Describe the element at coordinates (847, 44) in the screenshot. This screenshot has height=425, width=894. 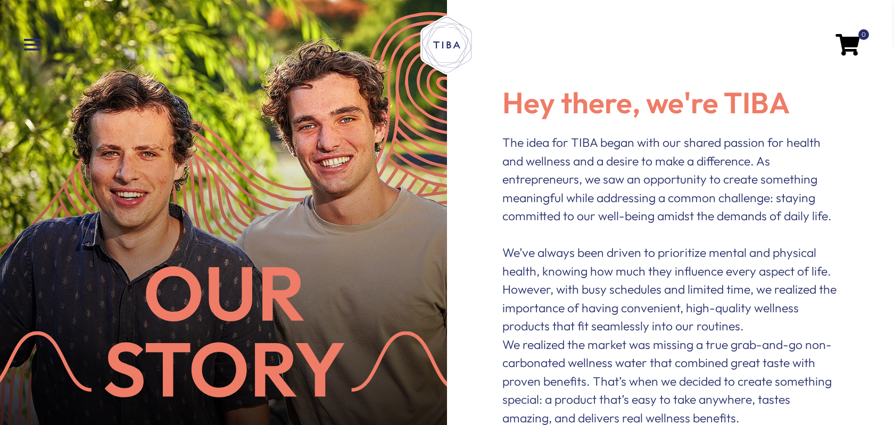
I see `a: 0` at that location.